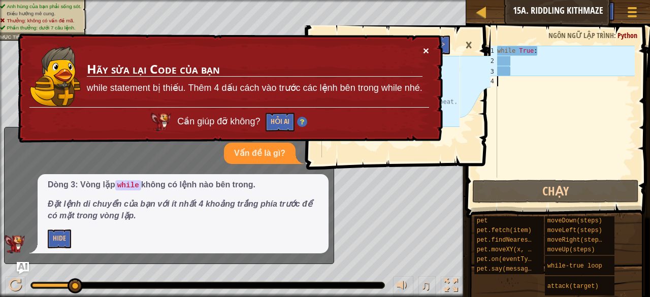 Image resolution: width=650 pixels, height=297 pixels. I want to click on span: Python, so click(627, 35).